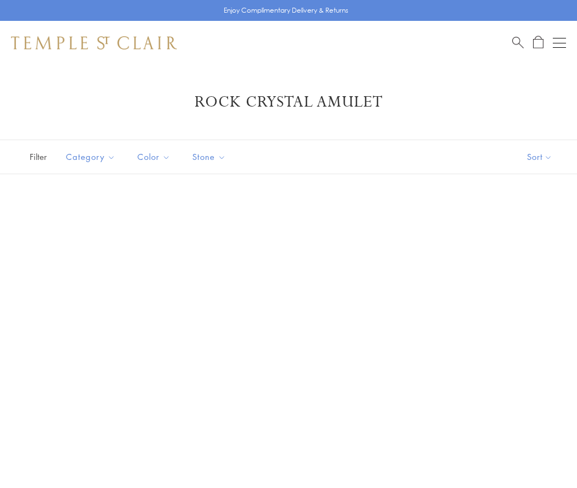 This screenshot has width=577, height=488. Describe the element at coordinates (91, 157) in the screenshot. I see `button: Category` at that location.